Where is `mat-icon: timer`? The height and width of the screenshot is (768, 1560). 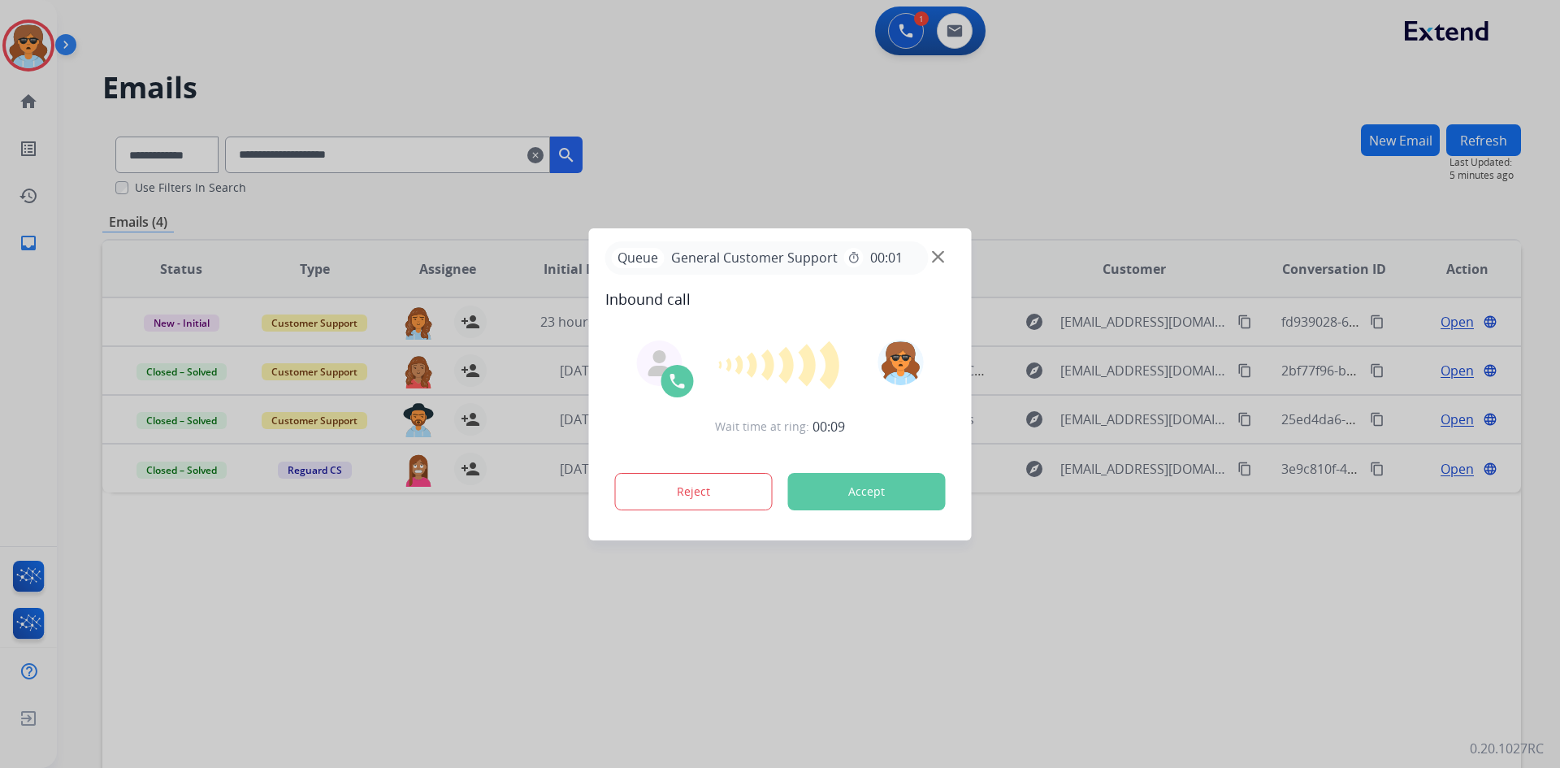 mat-icon: timer is located at coordinates (854, 258).